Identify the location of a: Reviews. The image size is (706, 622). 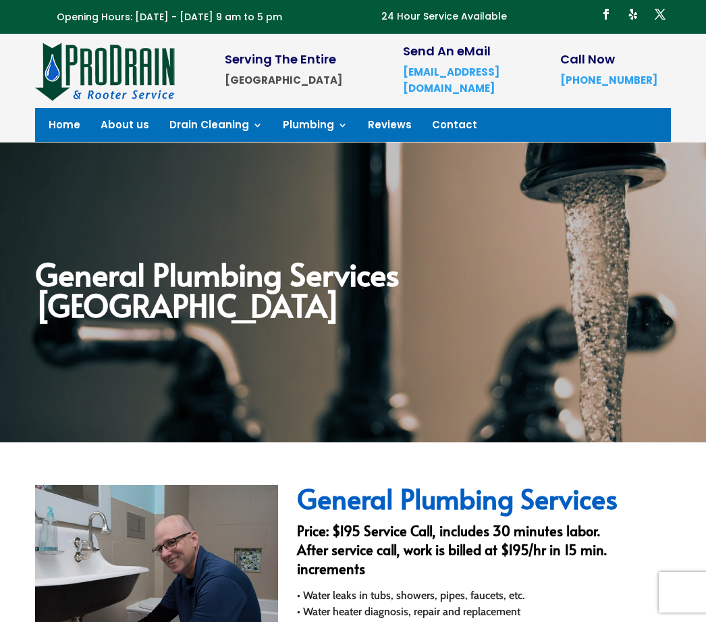
(390, 128).